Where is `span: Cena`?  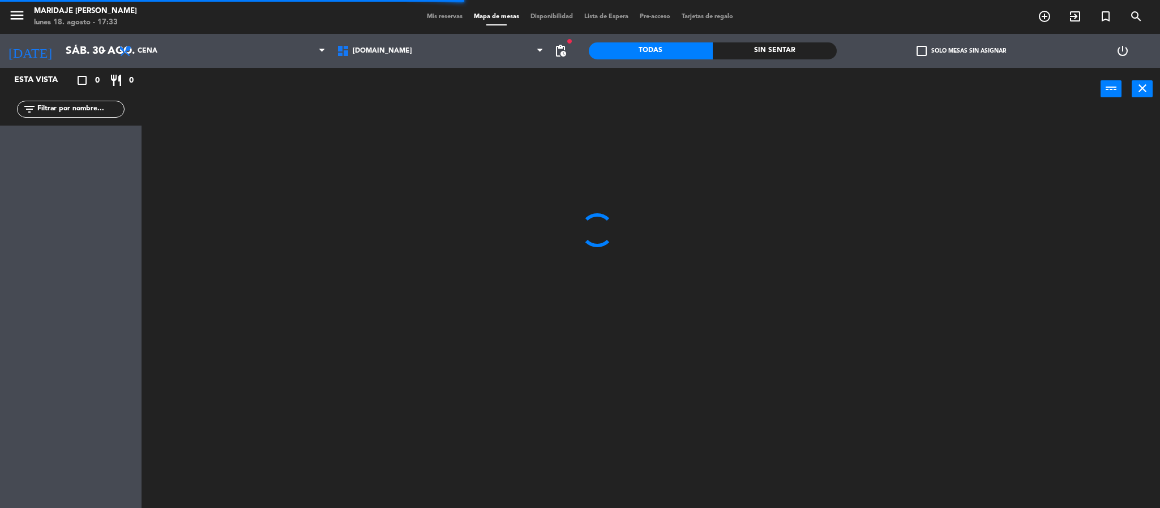
span: Cena is located at coordinates (147, 51).